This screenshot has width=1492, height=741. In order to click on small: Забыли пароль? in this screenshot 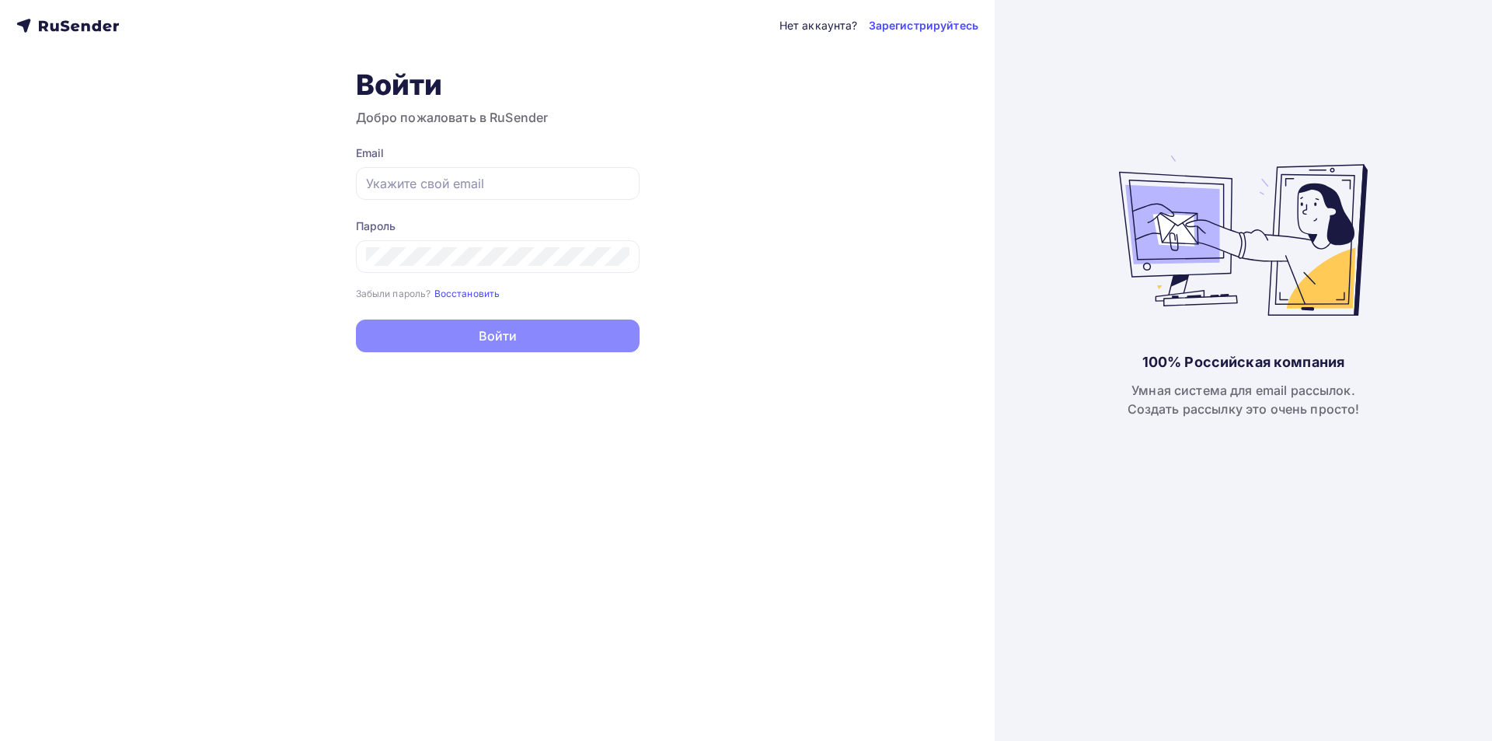, I will do `click(393, 293)`.